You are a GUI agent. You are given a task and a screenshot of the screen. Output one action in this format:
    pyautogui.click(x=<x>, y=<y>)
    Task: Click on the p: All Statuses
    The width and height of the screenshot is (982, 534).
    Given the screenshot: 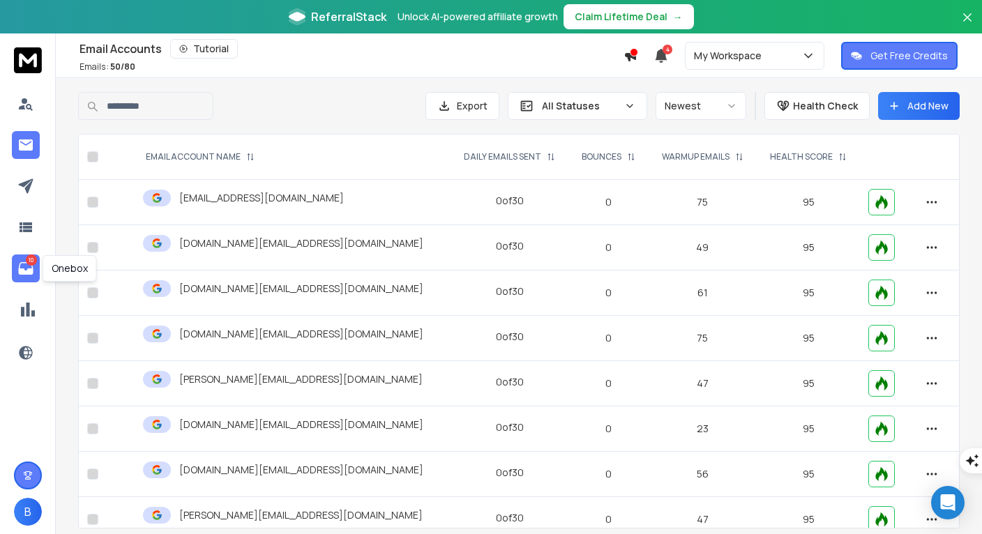 What is the action you would take?
    pyautogui.click(x=580, y=106)
    